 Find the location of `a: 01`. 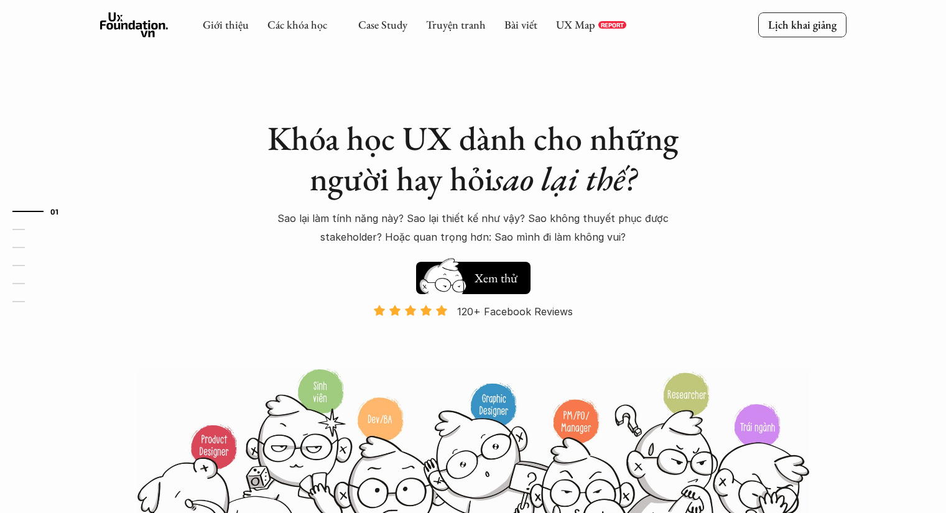

a: 01 is located at coordinates (42, 211).